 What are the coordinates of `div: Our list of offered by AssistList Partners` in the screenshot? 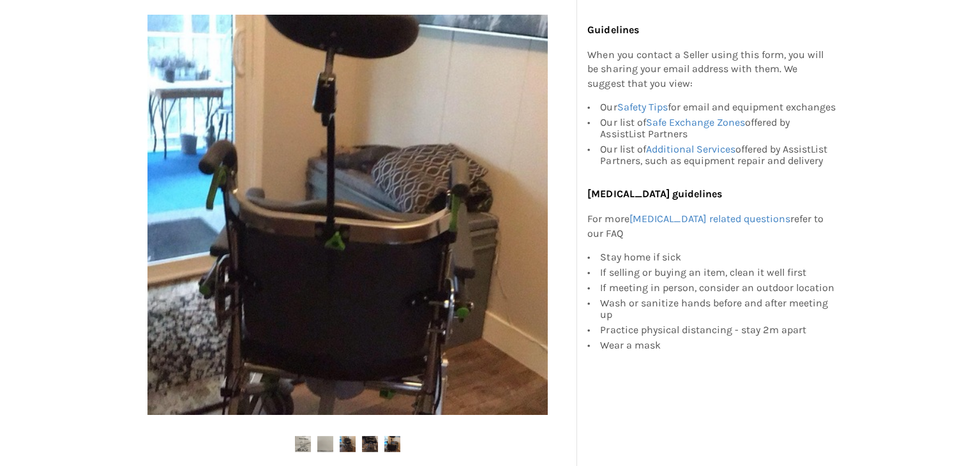 It's located at (718, 128).